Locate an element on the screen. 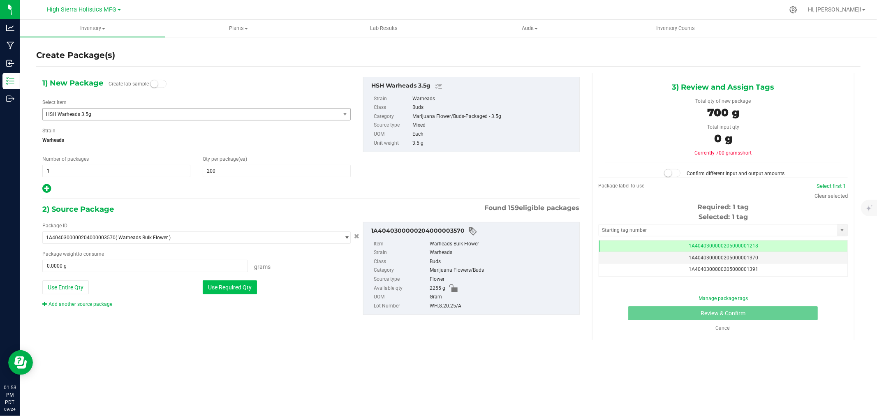 The image size is (877, 416). span: Total qty of new package is located at coordinates (723, 101).